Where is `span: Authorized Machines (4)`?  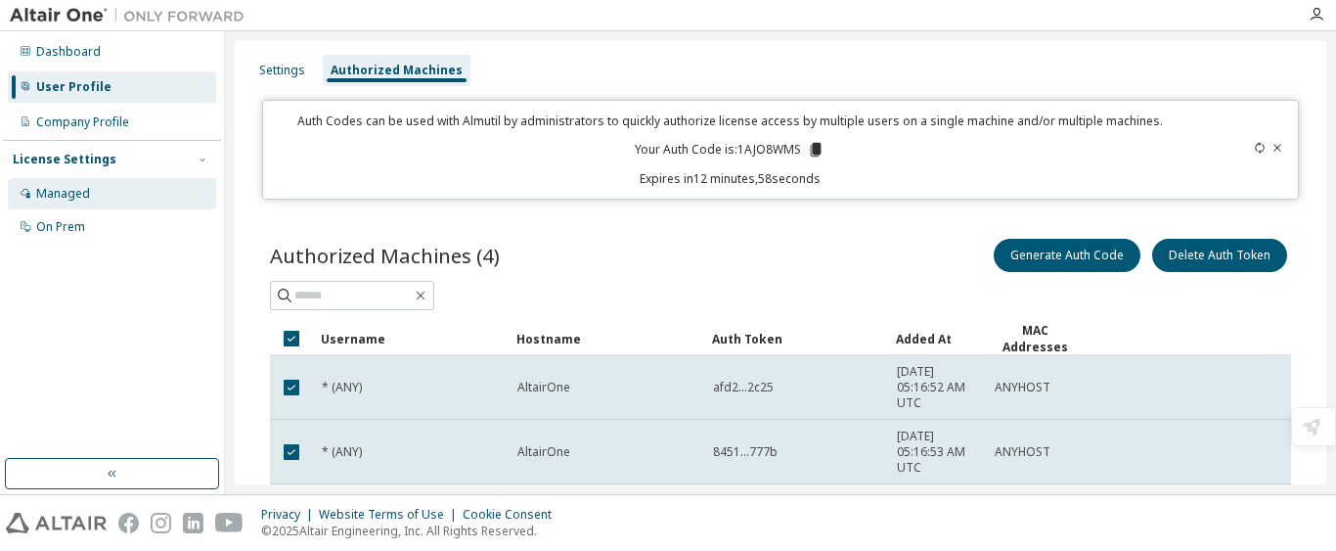 span: Authorized Machines (4) is located at coordinates (384, 255).